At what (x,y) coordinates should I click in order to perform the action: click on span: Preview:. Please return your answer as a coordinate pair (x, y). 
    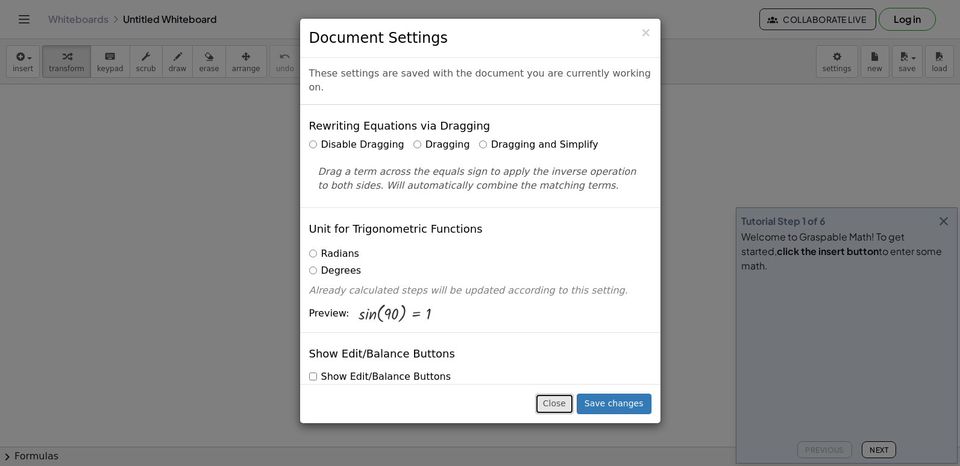
    Looking at the image, I should click on (329, 313).